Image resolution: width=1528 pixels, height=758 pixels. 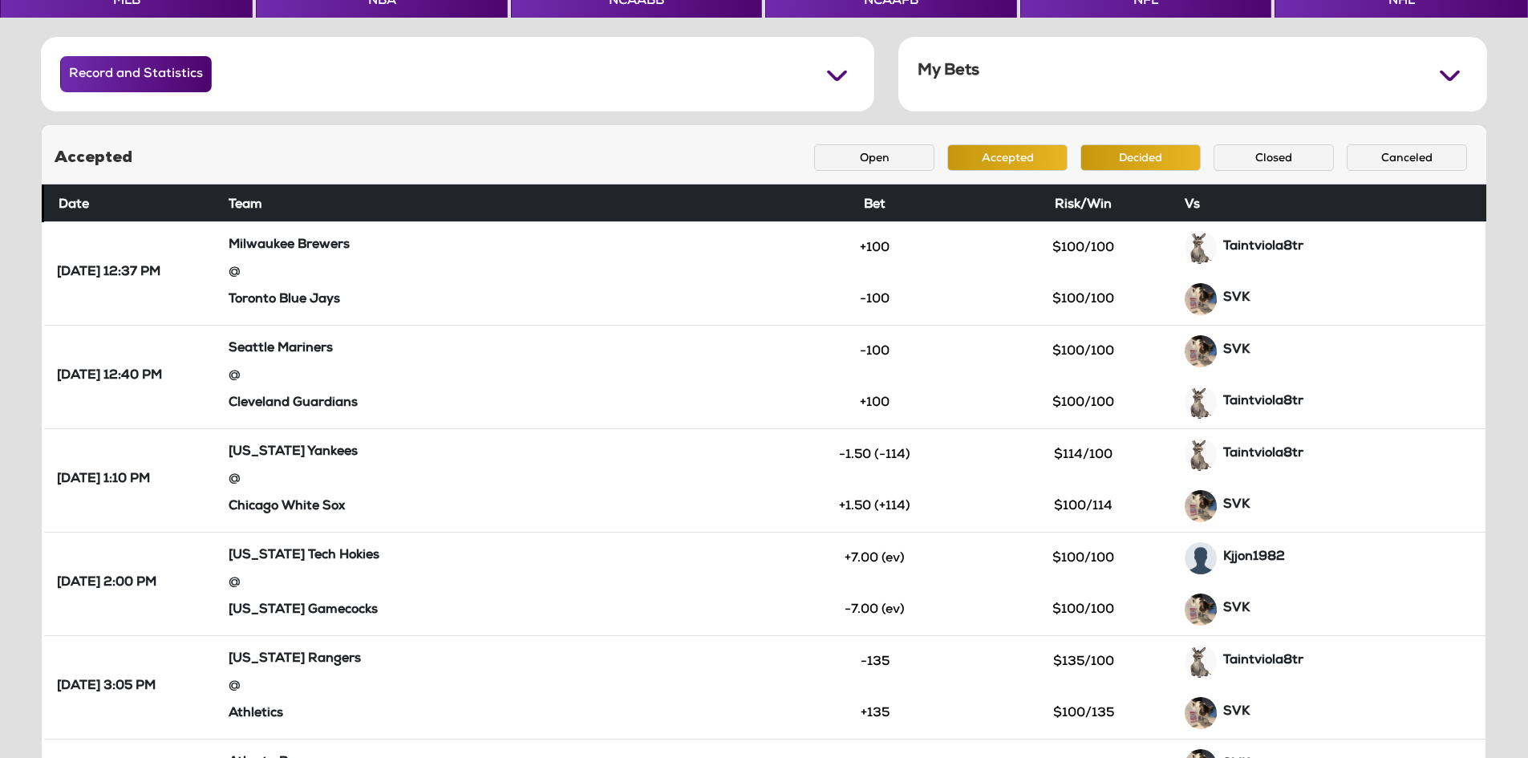 I want to click on button: Closed, so click(x=1273, y=157).